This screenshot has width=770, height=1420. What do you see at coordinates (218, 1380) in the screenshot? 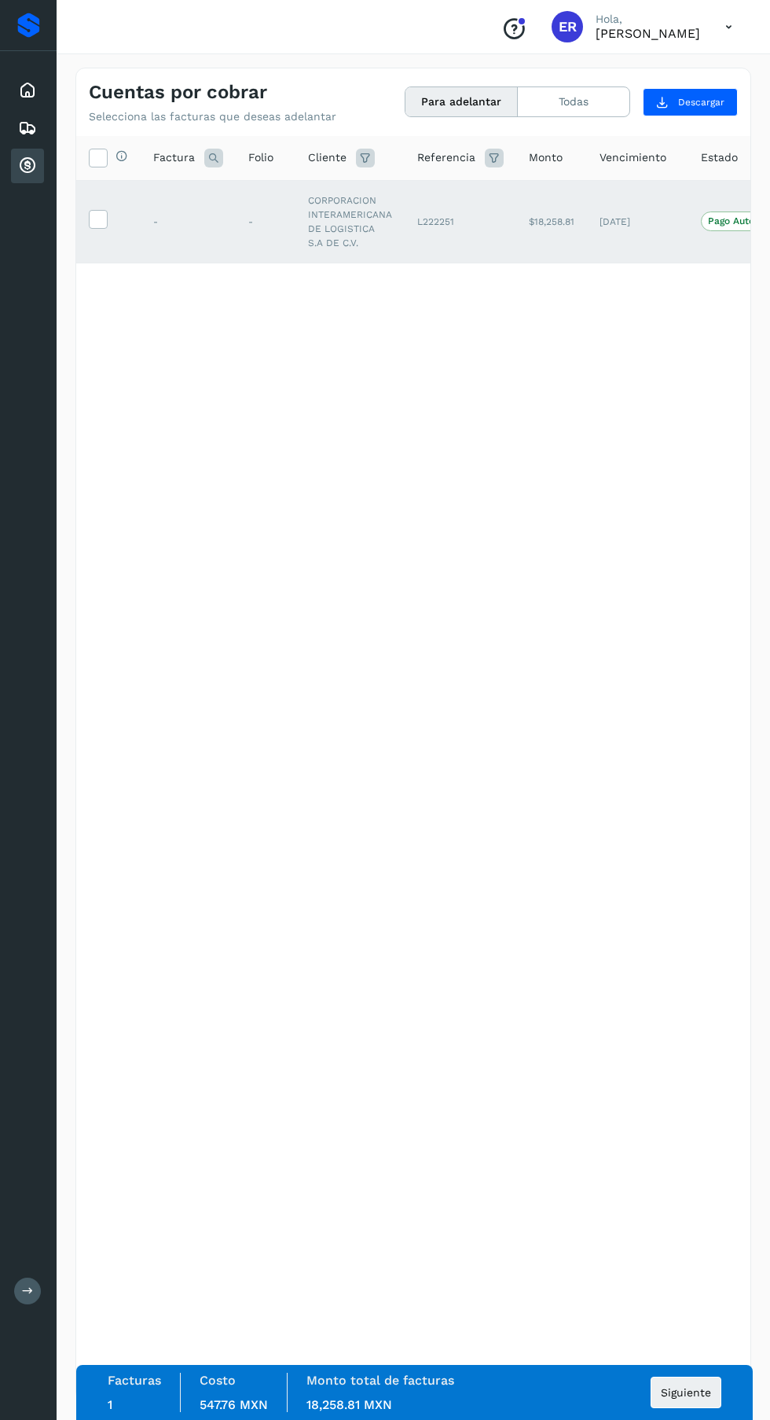
I see `label: Costo` at bounding box center [218, 1380].